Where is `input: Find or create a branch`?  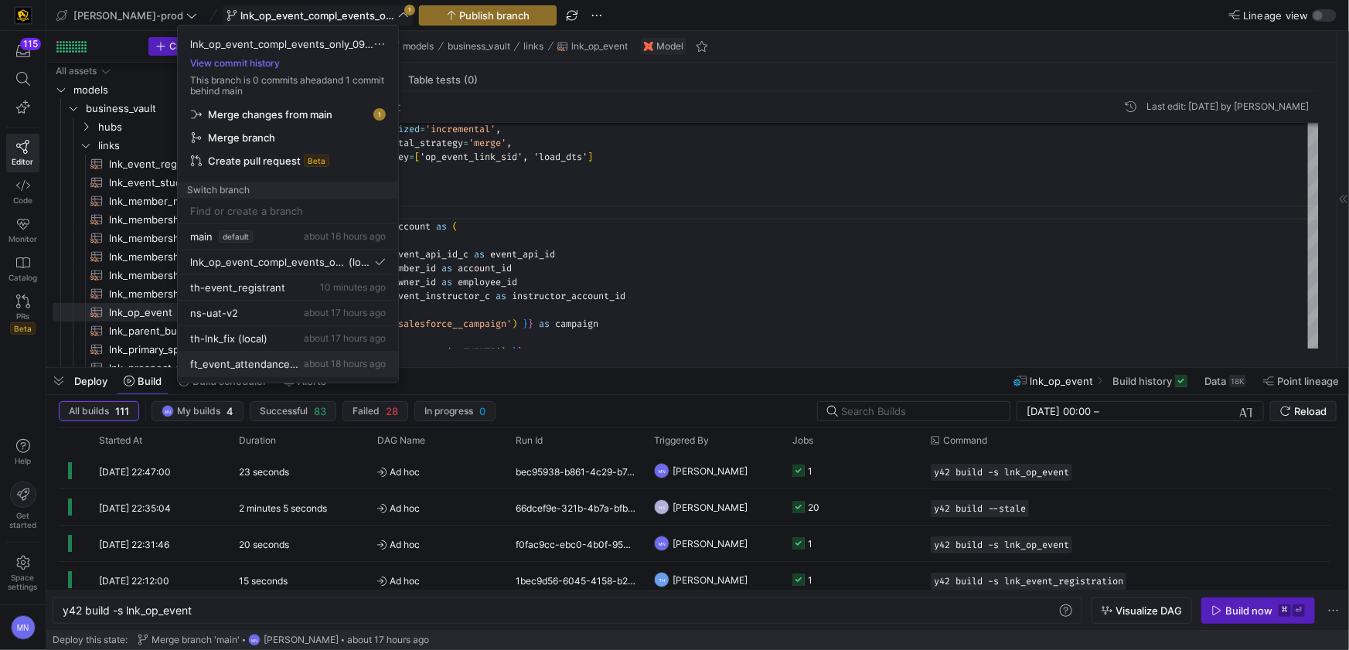 input: Find or create a branch is located at coordinates (288, 211).